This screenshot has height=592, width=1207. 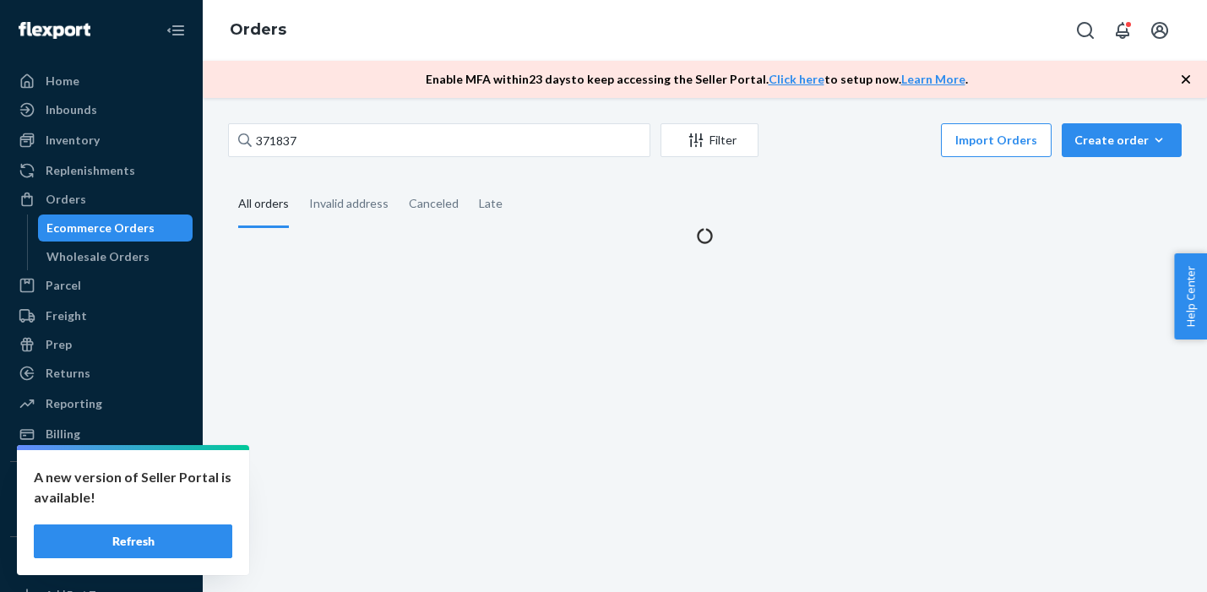 What do you see at coordinates (1160, 30) in the screenshot?
I see `button: Open account menu` at bounding box center [1160, 30].